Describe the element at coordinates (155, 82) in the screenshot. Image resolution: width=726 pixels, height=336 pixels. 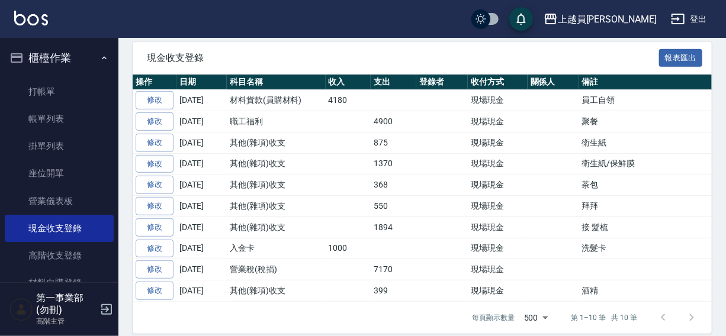
I see `th: 操作` at that location.